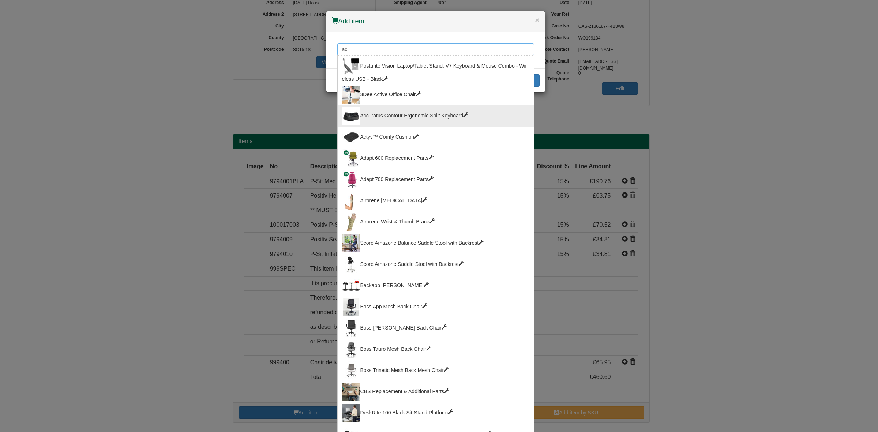 The image size is (878, 432). Describe the element at coordinates (436, 137) in the screenshot. I see `div: Actyv™ Comfy Cushion` at that location.